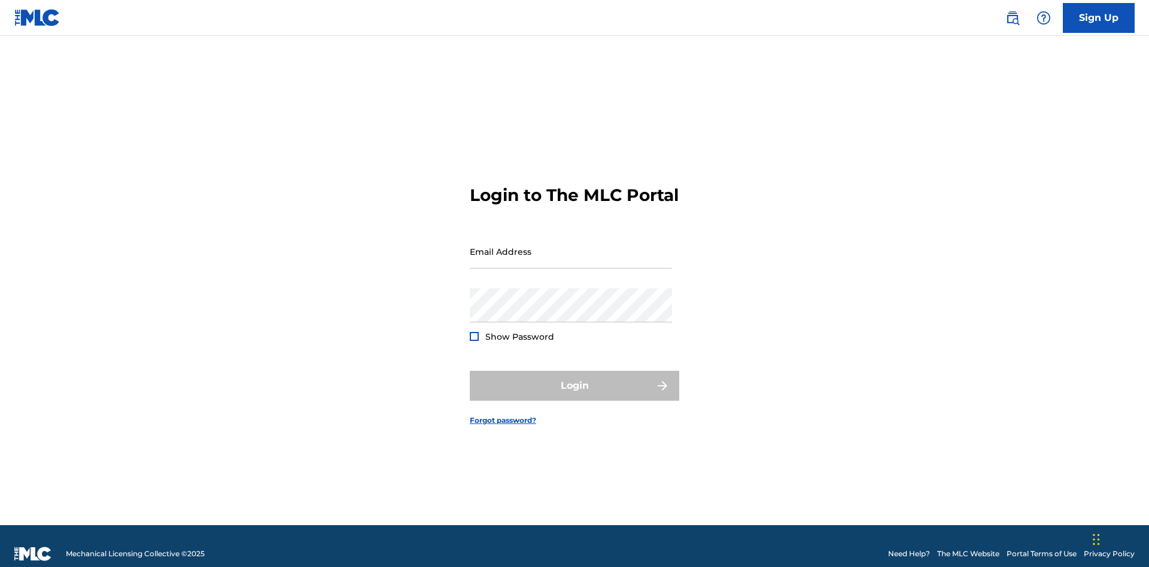 The height and width of the screenshot is (567, 1149). Describe the element at coordinates (1096, 540) in the screenshot. I see `div: Drag` at that location.